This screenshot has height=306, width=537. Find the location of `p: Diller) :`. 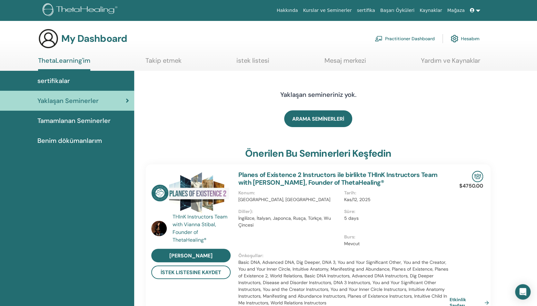

p: Diller) : is located at coordinates (289, 212).